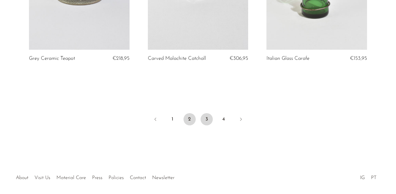  What do you see at coordinates (173, 119) in the screenshot?
I see `a: 1` at bounding box center [173, 119].